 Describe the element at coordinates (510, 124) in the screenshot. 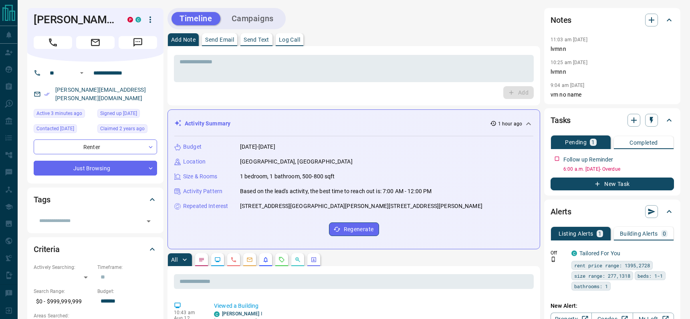

I see `p: 1 hour ago` at that location.